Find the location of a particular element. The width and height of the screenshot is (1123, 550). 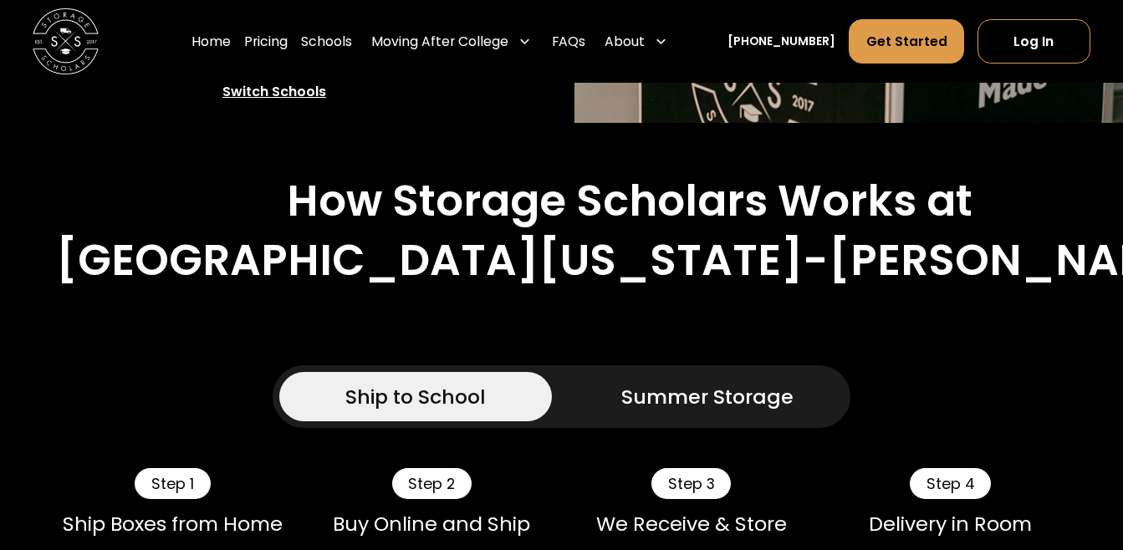

a: Home is located at coordinates (211, 41).